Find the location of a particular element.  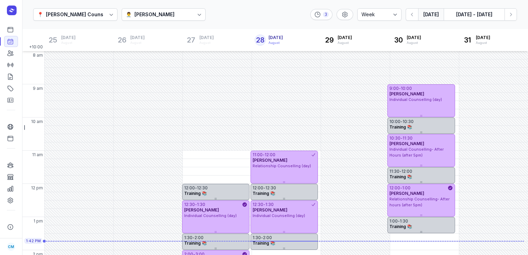

div: 27 is located at coordinates (191, 40).